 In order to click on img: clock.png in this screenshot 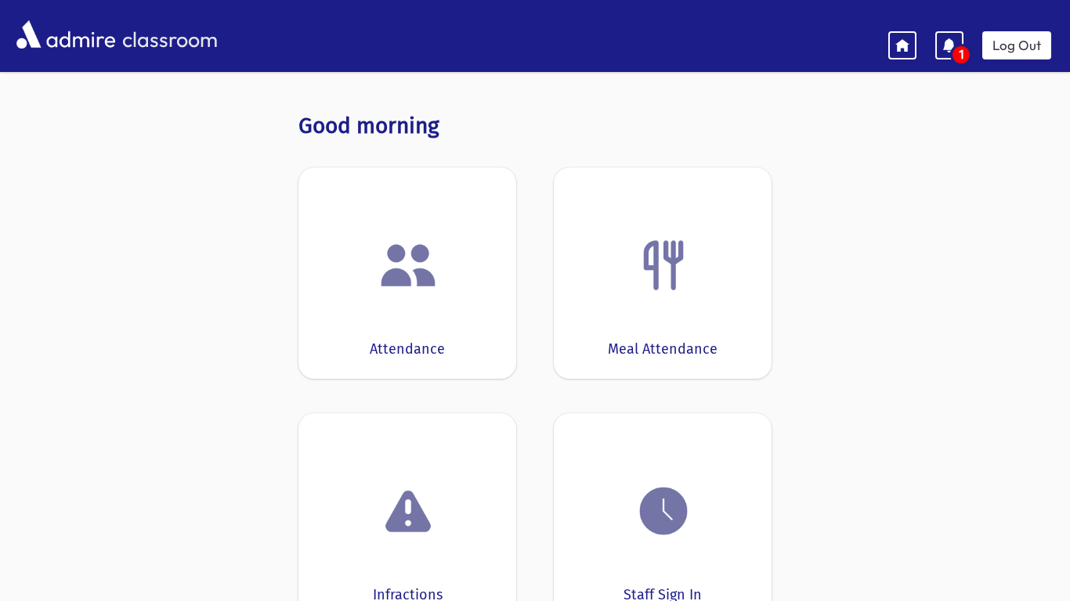, I will do `click(663, 511)`.